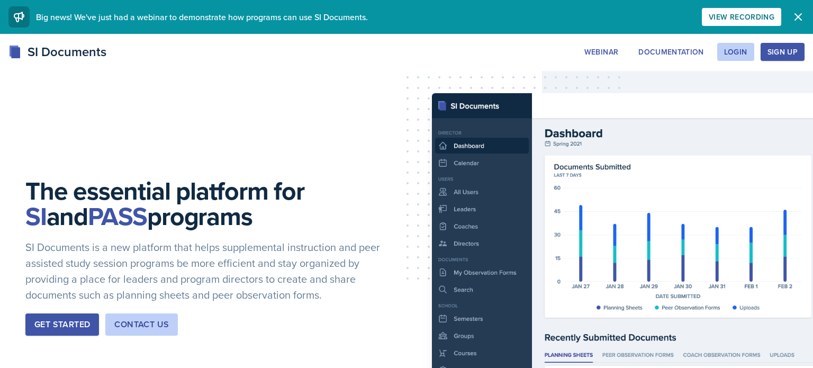 This screenshot has height=368, width=813. I want to click on button: Sign Up, so click(782, 52).